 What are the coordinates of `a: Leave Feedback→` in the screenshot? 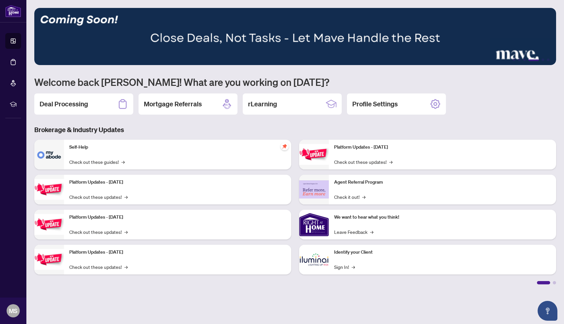 It's located at (354, 232).